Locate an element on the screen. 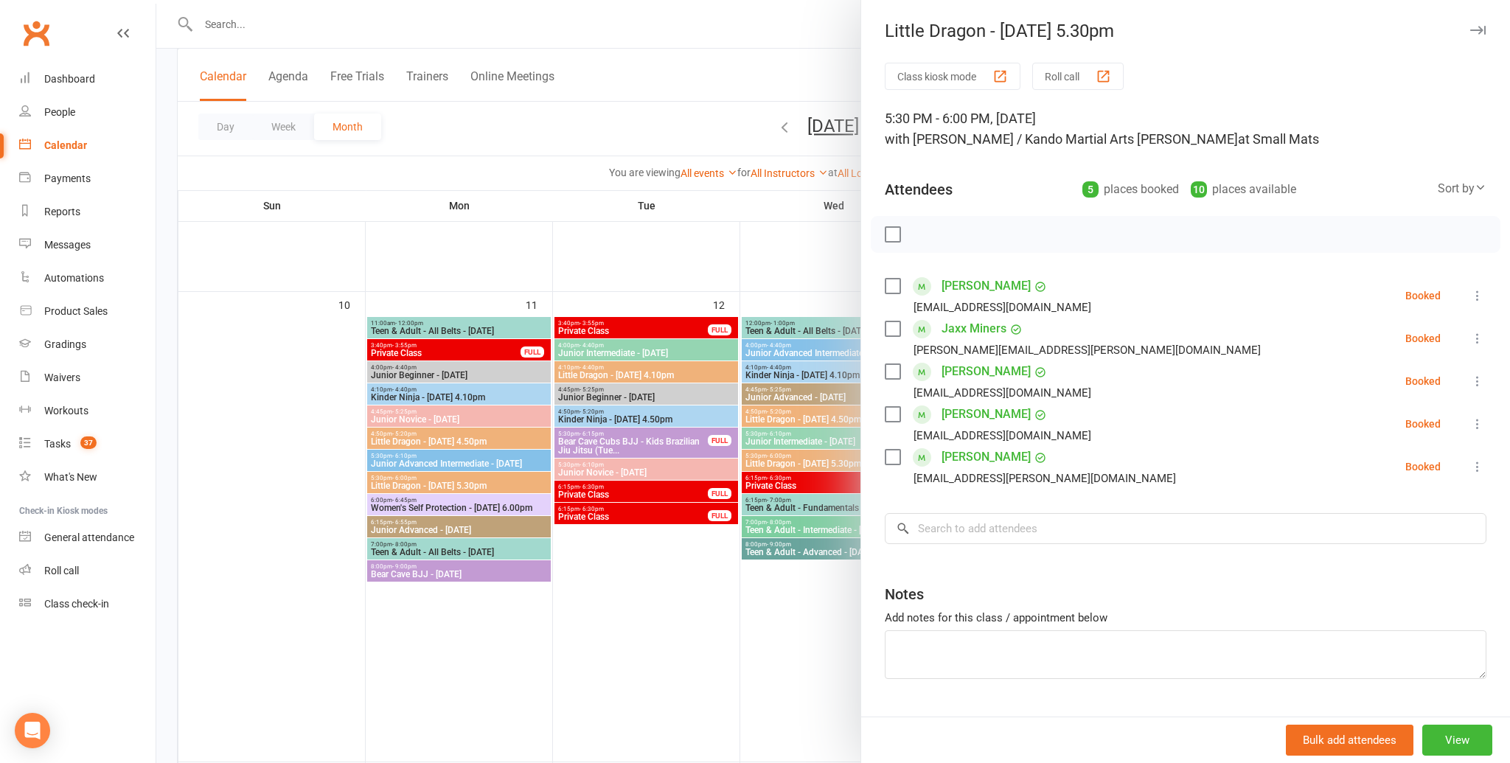 The height and width of the screenshot is (763, 1510). a: Product Sales is located at coordinates (87, 311).